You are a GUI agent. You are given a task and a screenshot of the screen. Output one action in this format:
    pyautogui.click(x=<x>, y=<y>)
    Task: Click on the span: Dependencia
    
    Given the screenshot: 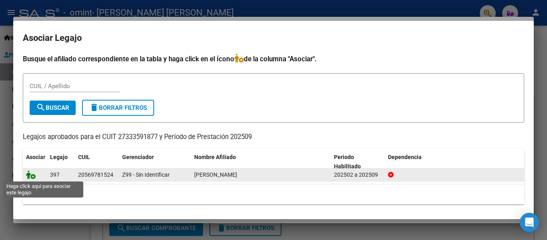 What is the action you would take?
    pyautogui.click(x=405, y=157)
    